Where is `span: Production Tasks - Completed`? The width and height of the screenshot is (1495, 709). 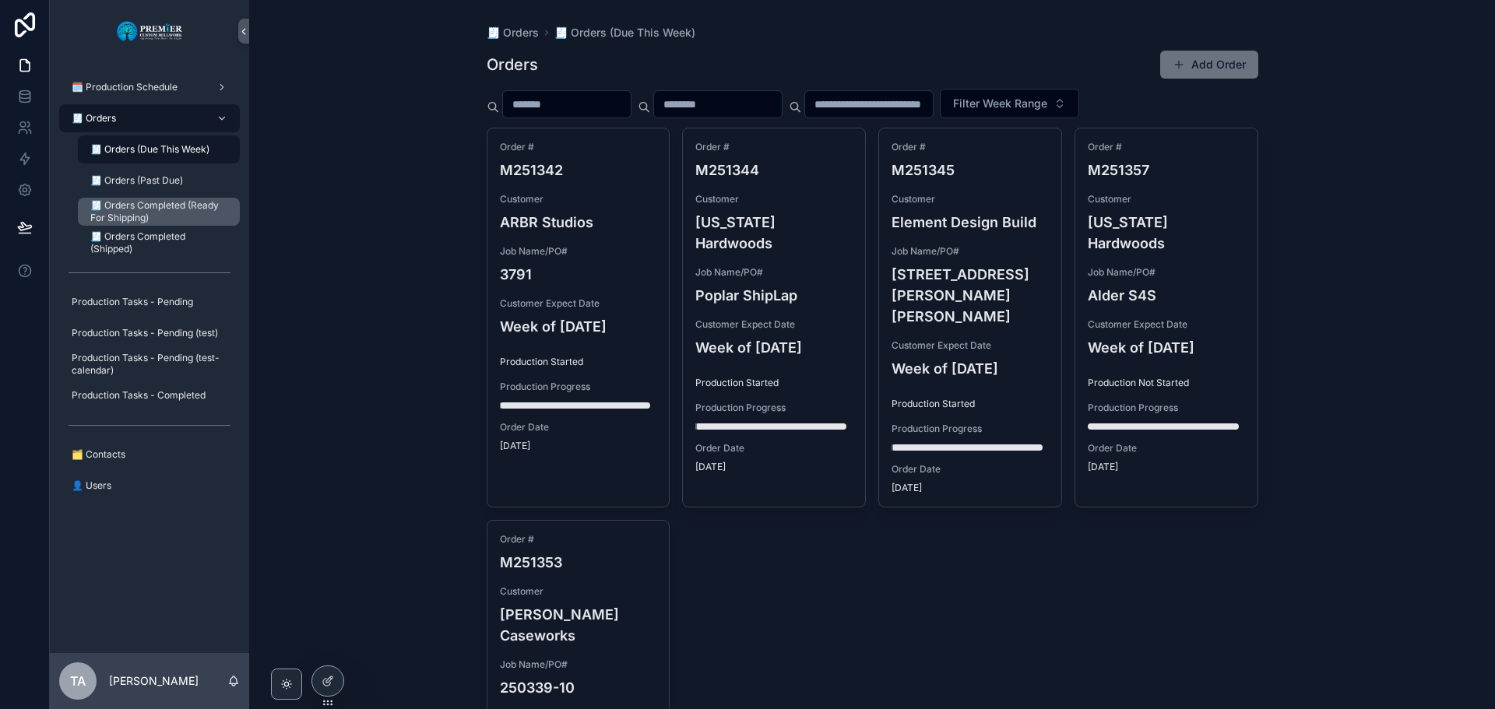
span: Production Tasks - Completed is located at coordinates (139, 396).